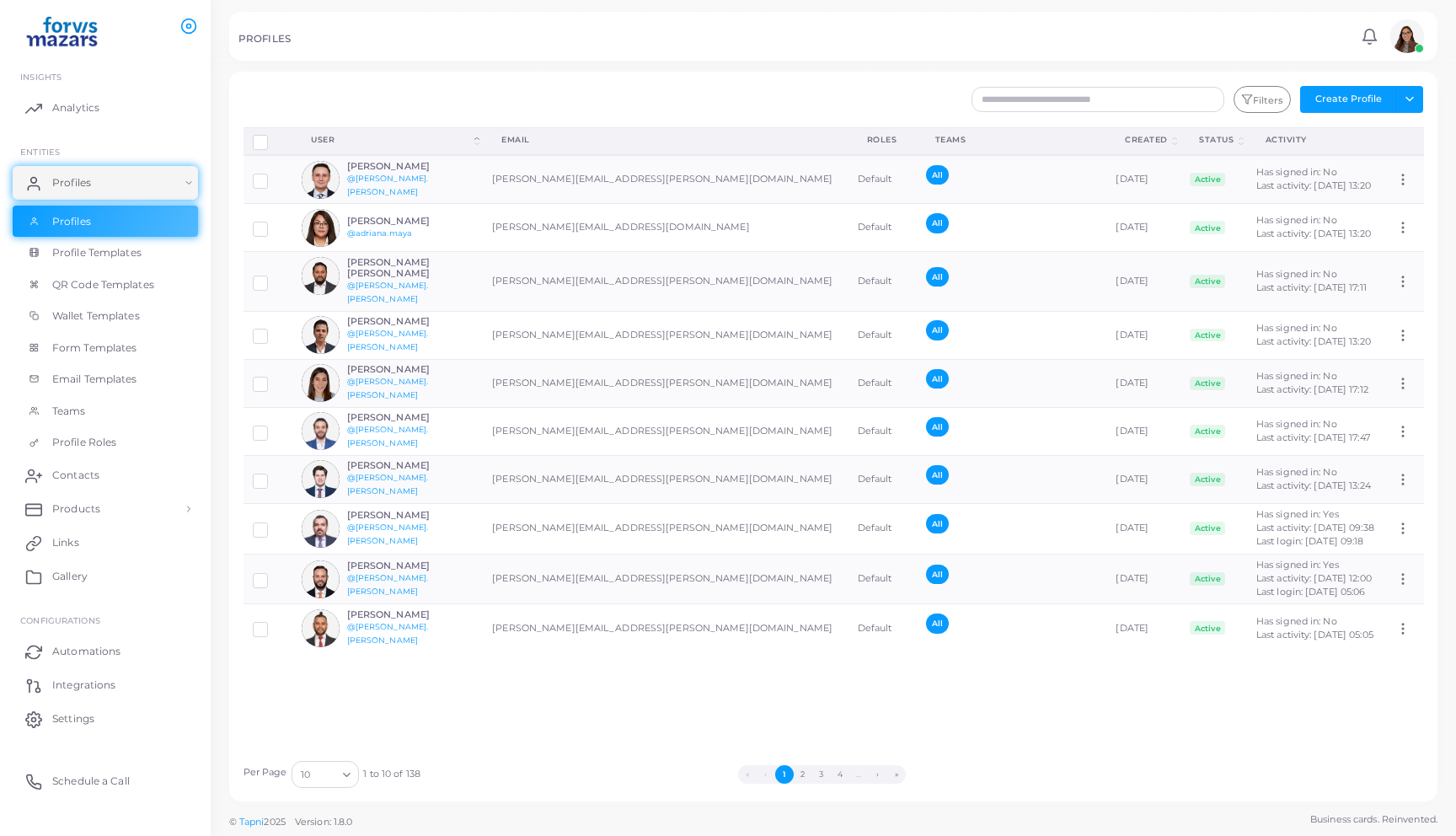 The width and height of the screenshot is (1456, 836). Describe the element at coordinates (106, 183) in the screenshot. I see `a: Profiles` at that location.